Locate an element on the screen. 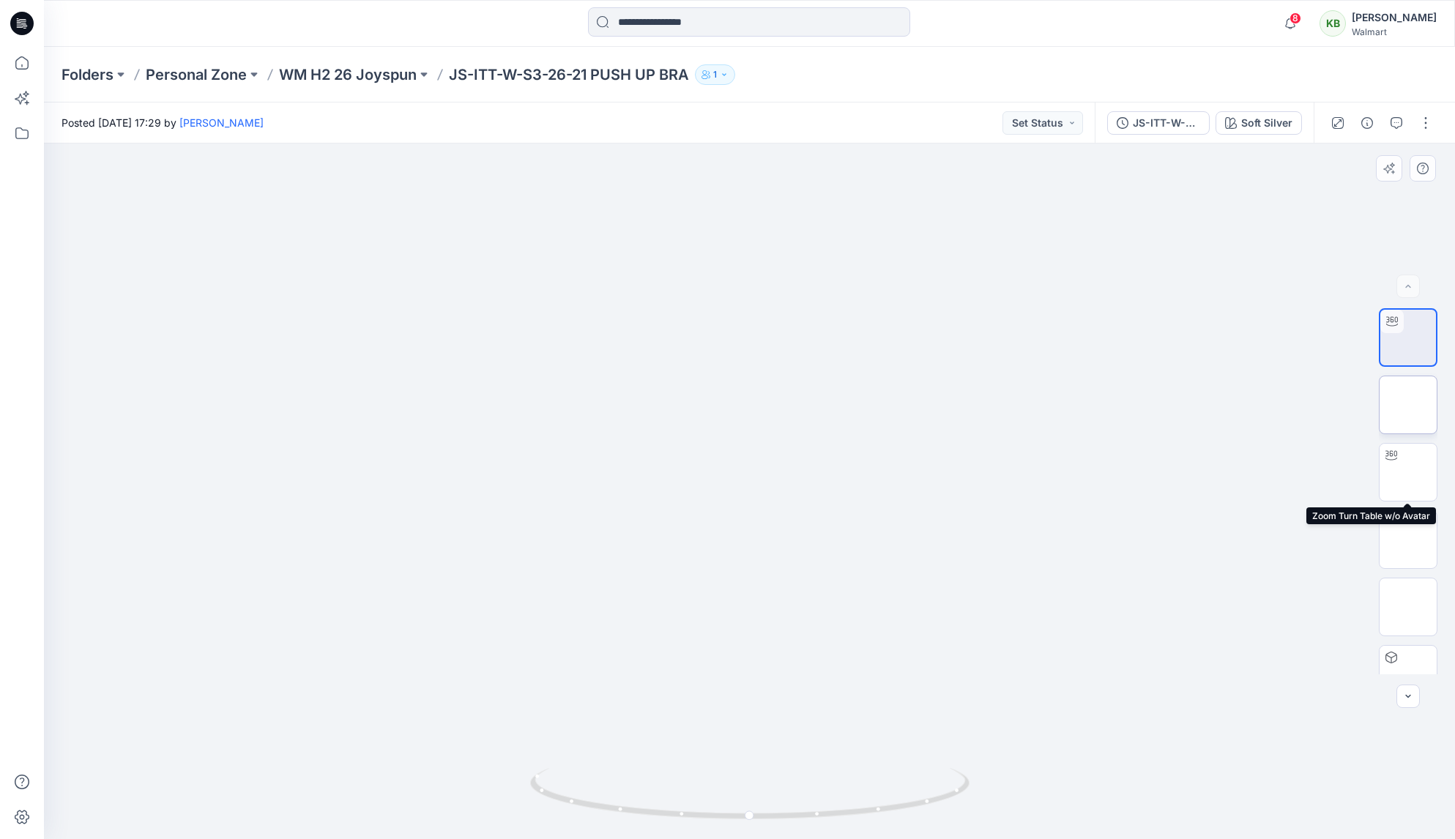 The image size is (1455, 839). p: JS-ITT-W-S3-26-21 PUSH UP BRA is located at coordinates (569, 75).